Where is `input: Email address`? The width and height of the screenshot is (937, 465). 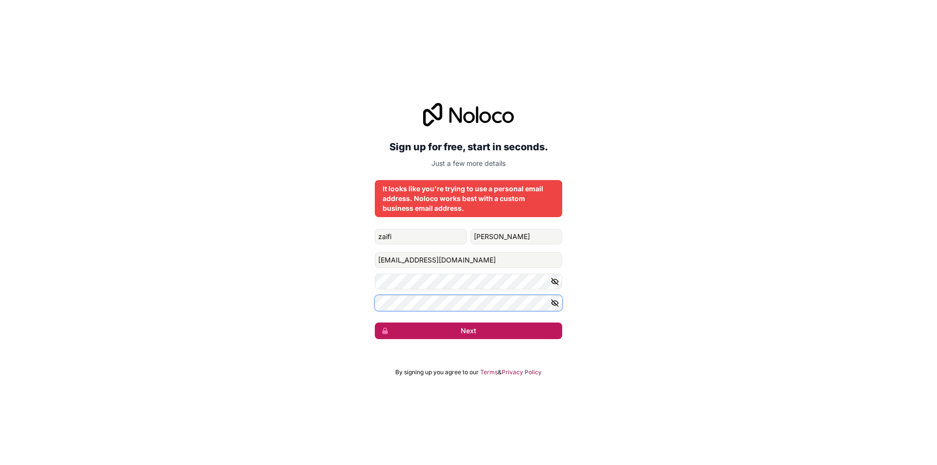
input: Email address is located at coordinates (468, 260).